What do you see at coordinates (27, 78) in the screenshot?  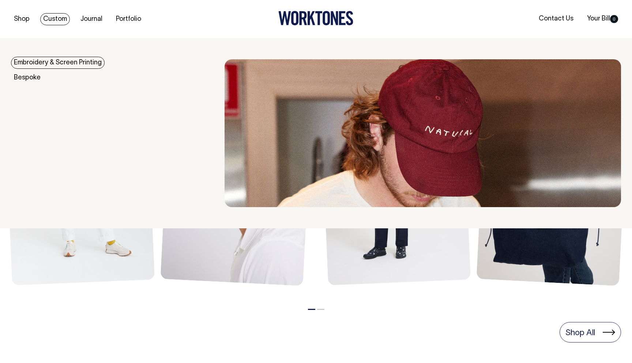 I see `a: Bespoke` at bounding box center [27, 78].